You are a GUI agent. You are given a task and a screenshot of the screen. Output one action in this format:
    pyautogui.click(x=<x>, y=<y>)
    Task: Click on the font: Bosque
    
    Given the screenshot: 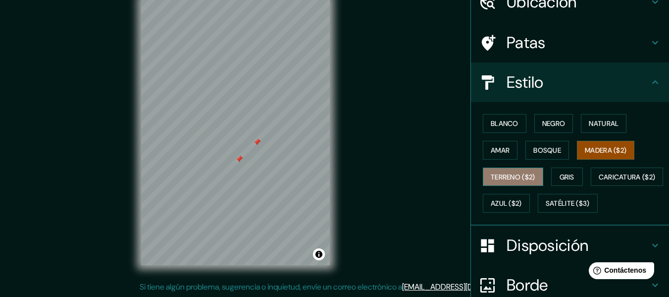 What is the action you would take?
    pyautogui.click(x=547, y=150)
    